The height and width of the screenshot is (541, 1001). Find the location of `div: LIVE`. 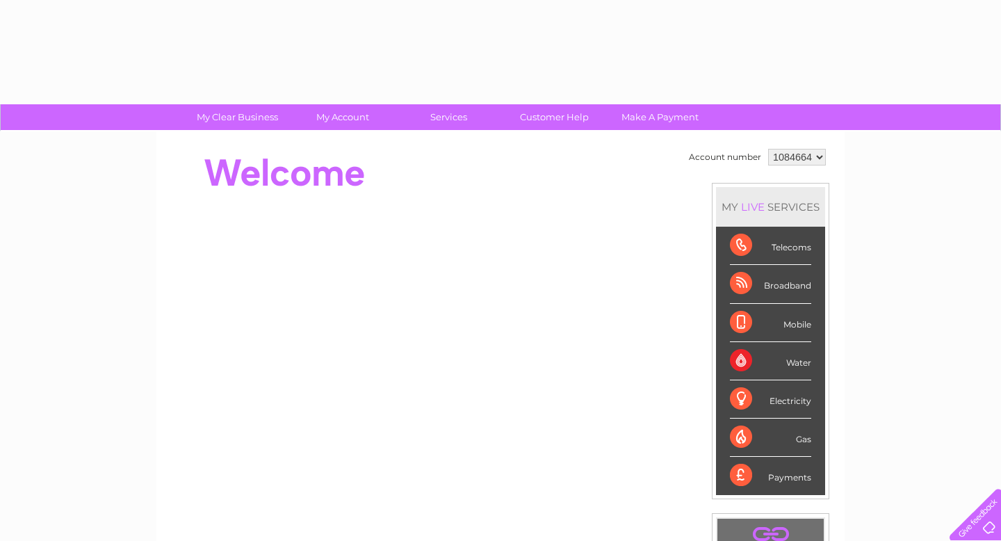

div: LIVE is located at coordinates (753, 206).